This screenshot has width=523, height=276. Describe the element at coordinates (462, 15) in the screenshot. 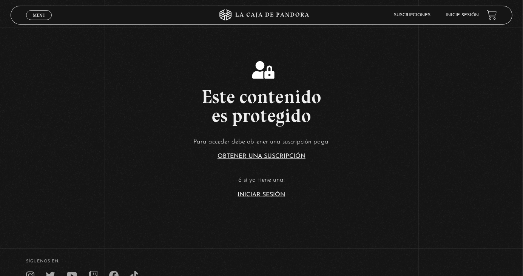

I see `a: Inicie sesión` at that location.